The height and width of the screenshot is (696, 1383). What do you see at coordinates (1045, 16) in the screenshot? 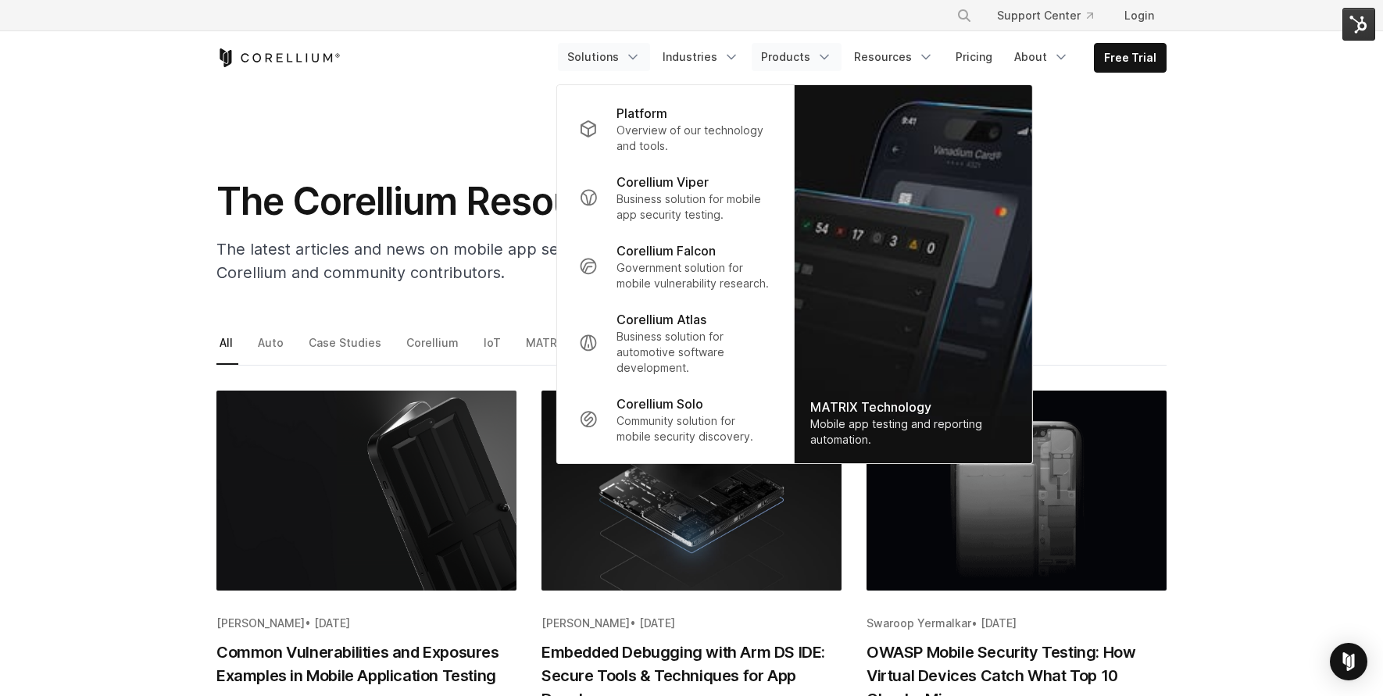
I see `a: Support Center` at bounding box center [1045, 16].